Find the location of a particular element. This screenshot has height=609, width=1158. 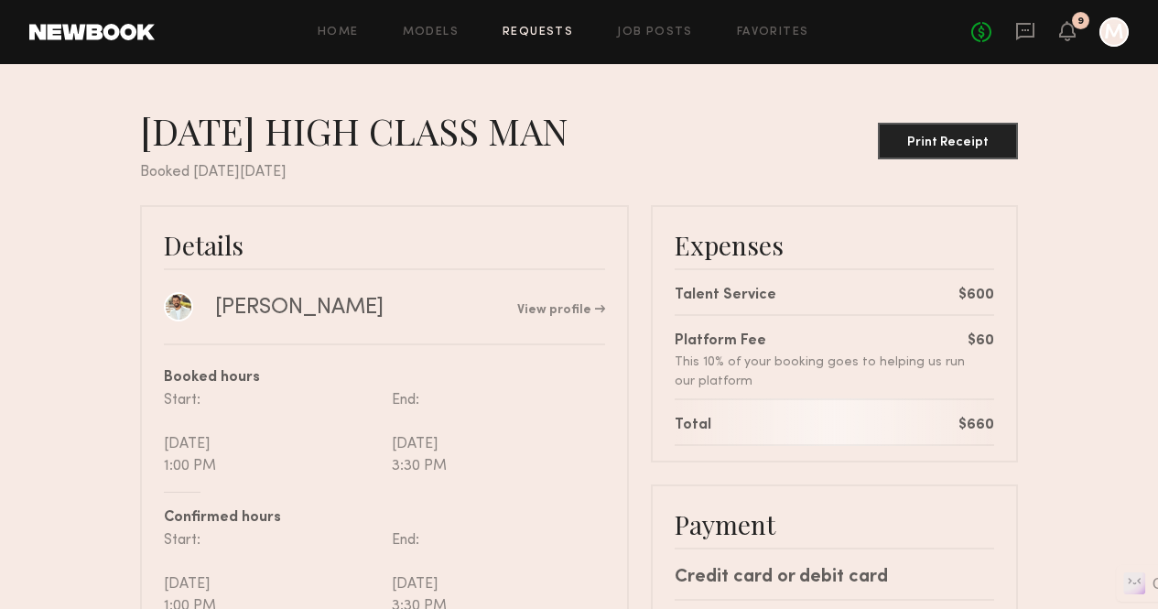

button: Print Receipt is located at coordinates (947, 141).